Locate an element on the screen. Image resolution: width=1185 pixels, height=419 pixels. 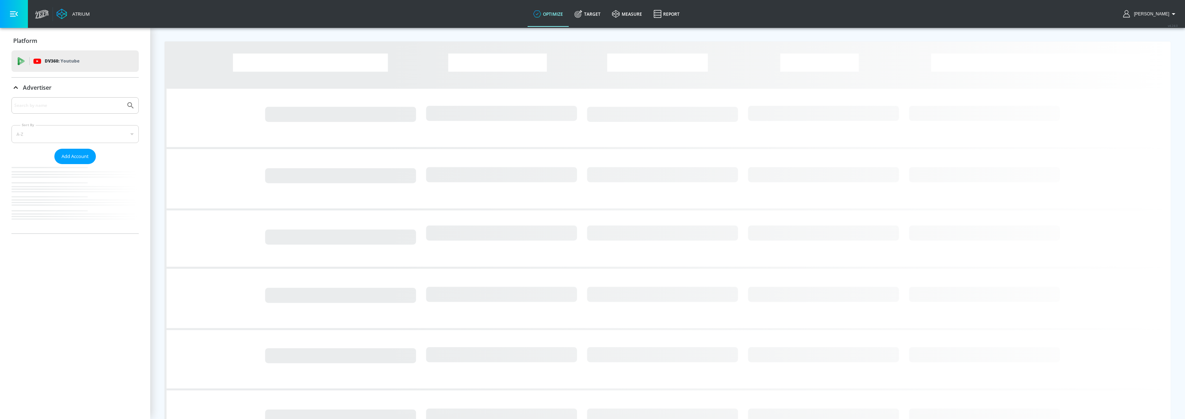
input: Search by name is located at coordinates (68, 105).